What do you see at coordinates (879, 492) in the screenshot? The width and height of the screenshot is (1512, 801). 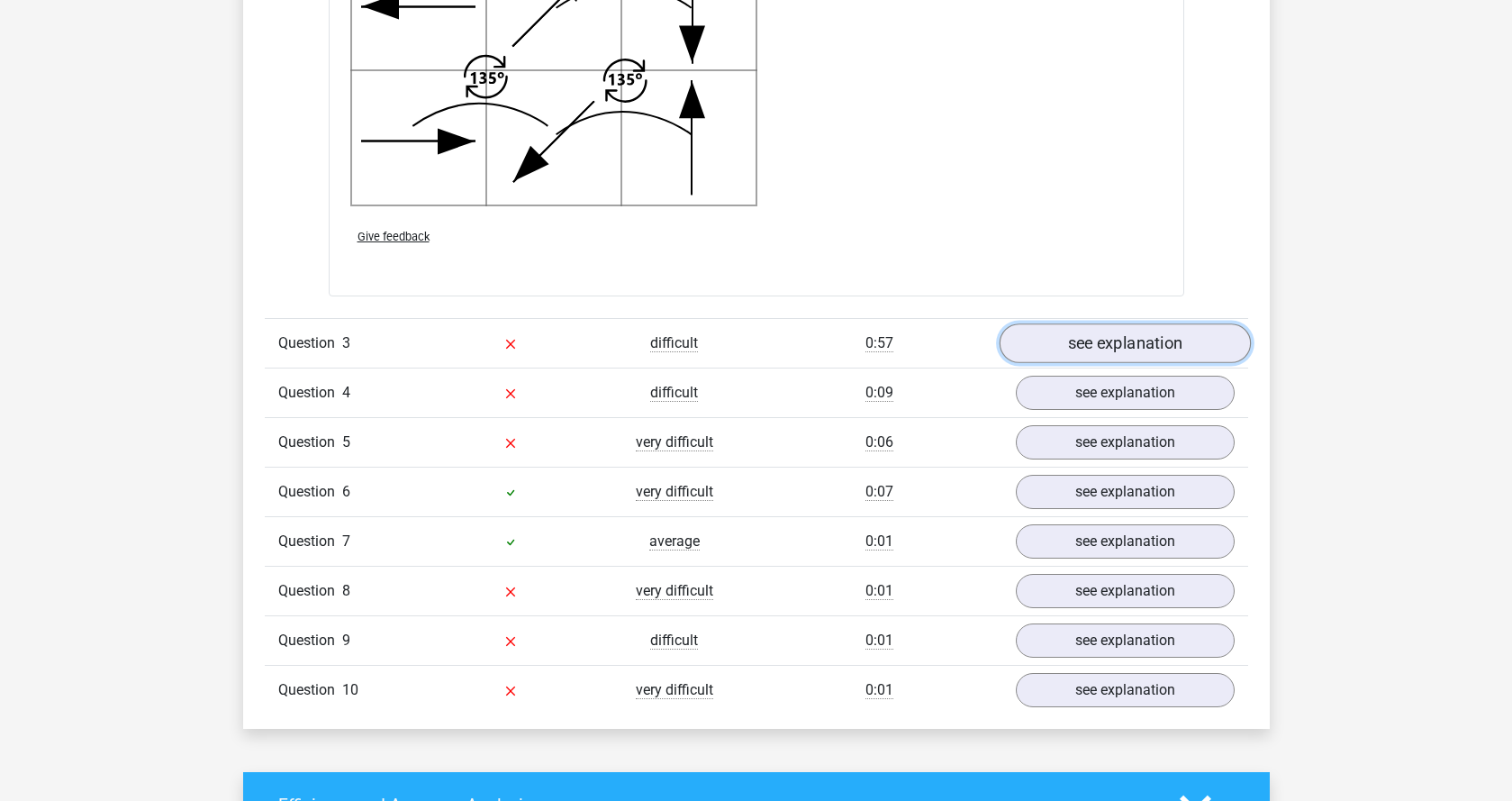 I see `span: 0:07` at bounding box center [879, 492].